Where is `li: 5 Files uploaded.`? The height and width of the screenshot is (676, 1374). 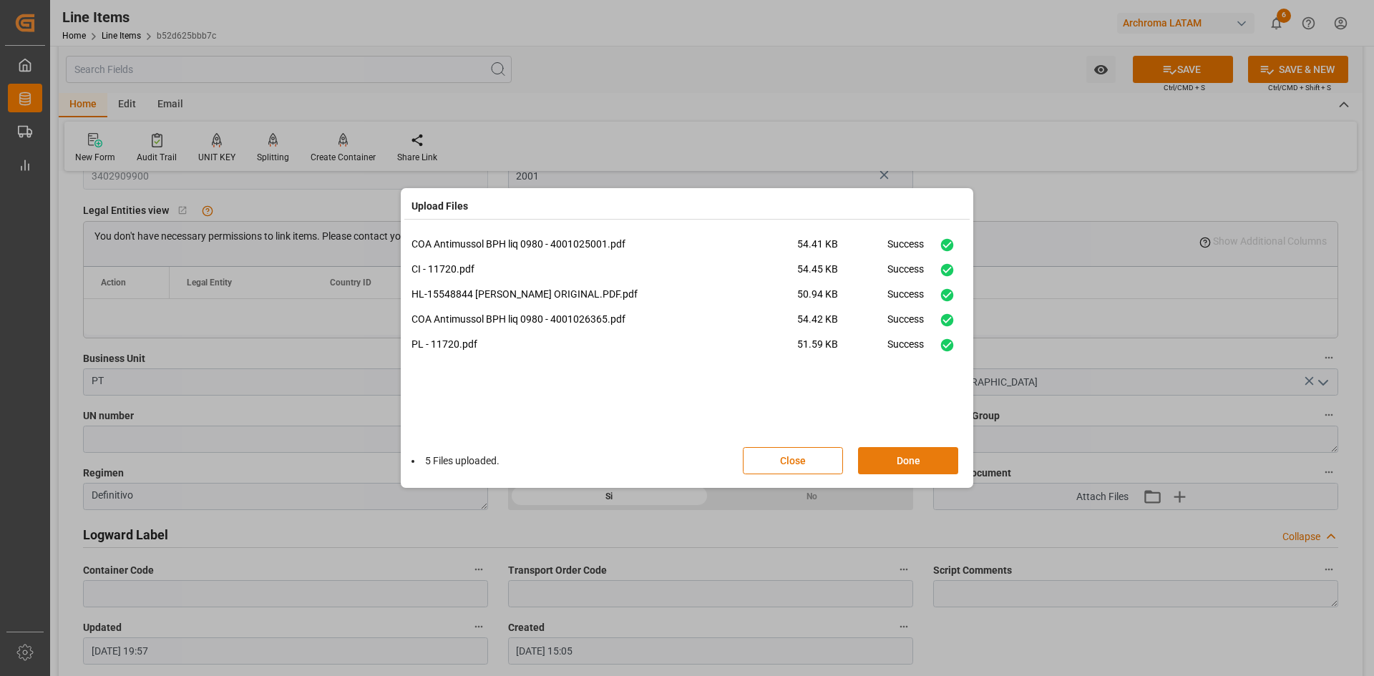 li: 5 Files uploaded. is located at coordinates (455, 461).